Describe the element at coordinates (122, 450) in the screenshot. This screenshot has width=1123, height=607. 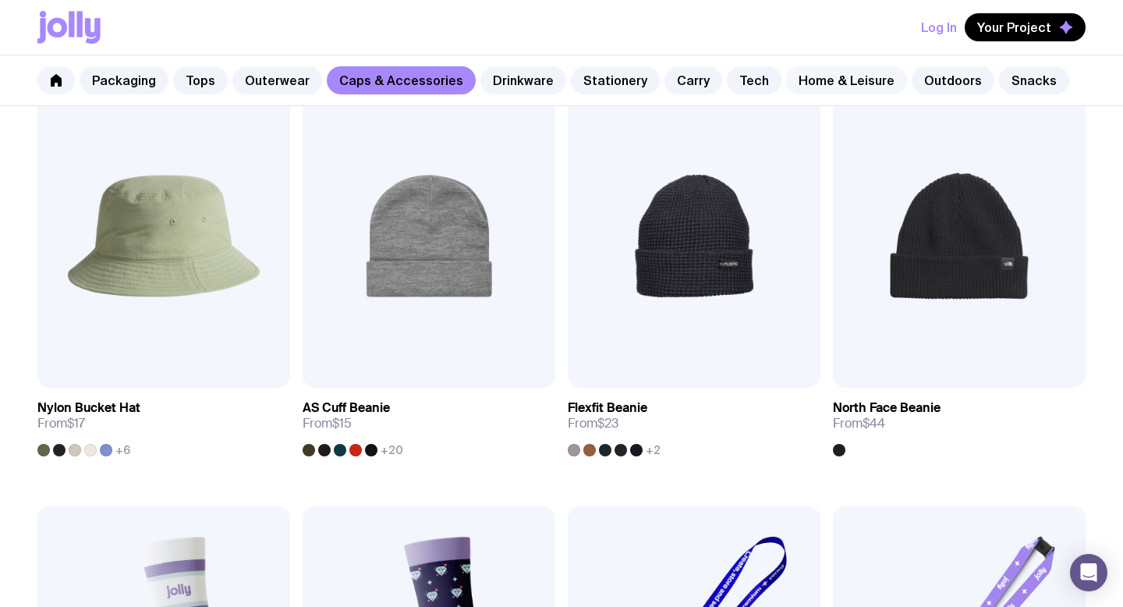
I see `span: +6` at that location.